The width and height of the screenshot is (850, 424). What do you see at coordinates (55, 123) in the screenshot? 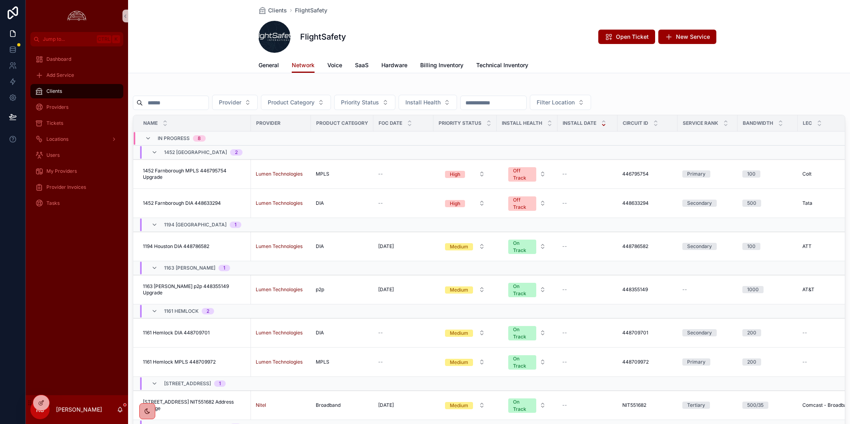
I see `span: Tickets` at bounding box center [55, 123].